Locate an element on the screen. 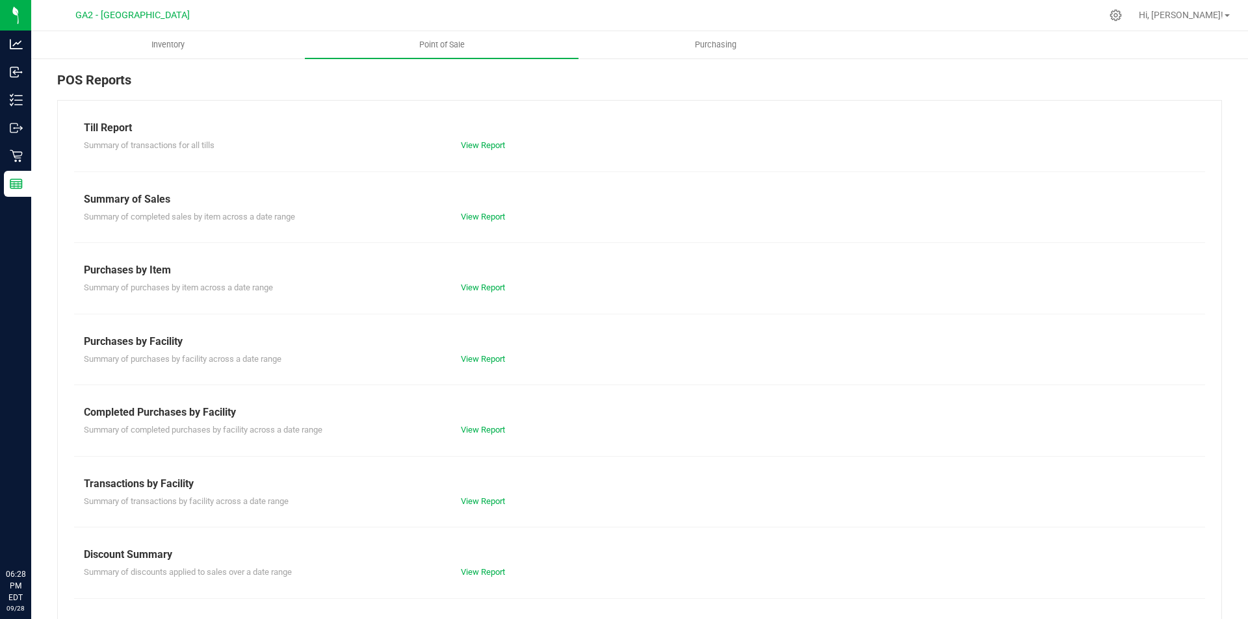  span: Point of Sale is located at coordinates (442, 45).